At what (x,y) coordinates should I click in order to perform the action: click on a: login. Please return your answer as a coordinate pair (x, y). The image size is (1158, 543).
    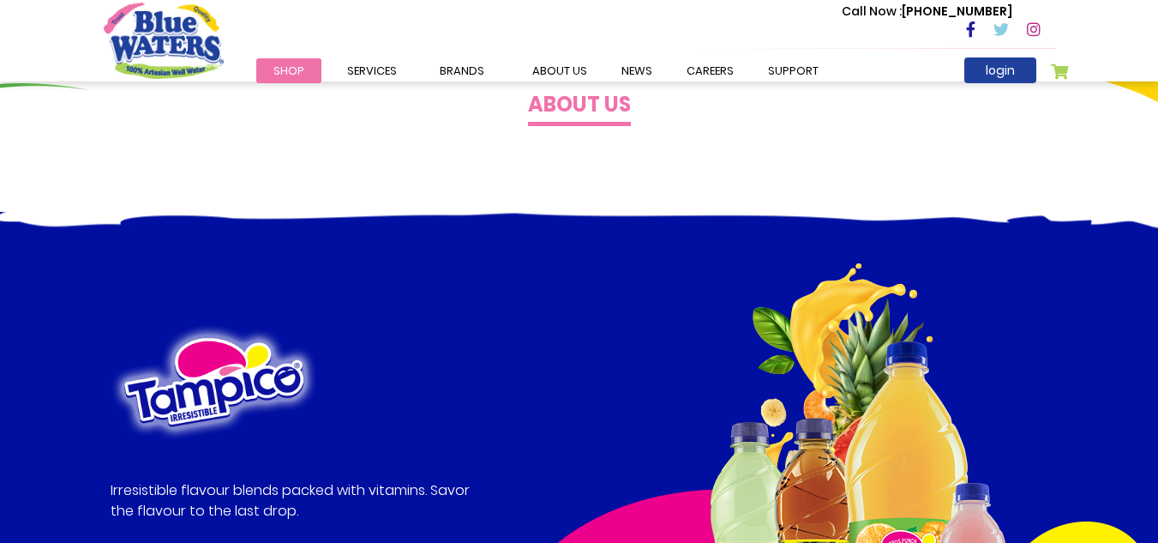
    Looking at the image, I should click on (1000, 70).